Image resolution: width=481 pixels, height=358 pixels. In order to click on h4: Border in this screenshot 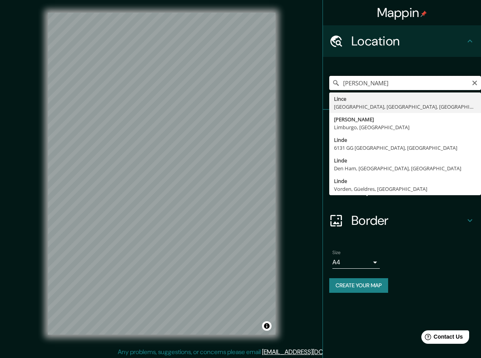, I will do `click(408, 220)`.